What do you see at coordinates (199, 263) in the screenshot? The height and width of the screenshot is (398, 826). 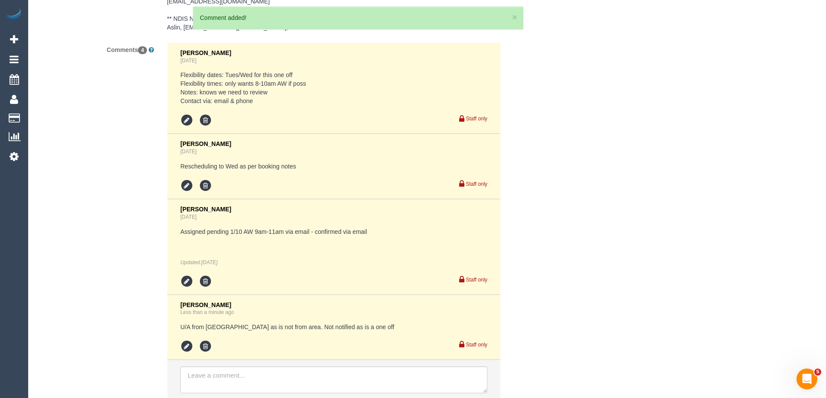 I see `em: Updated:` at bounding box center [199, 263].